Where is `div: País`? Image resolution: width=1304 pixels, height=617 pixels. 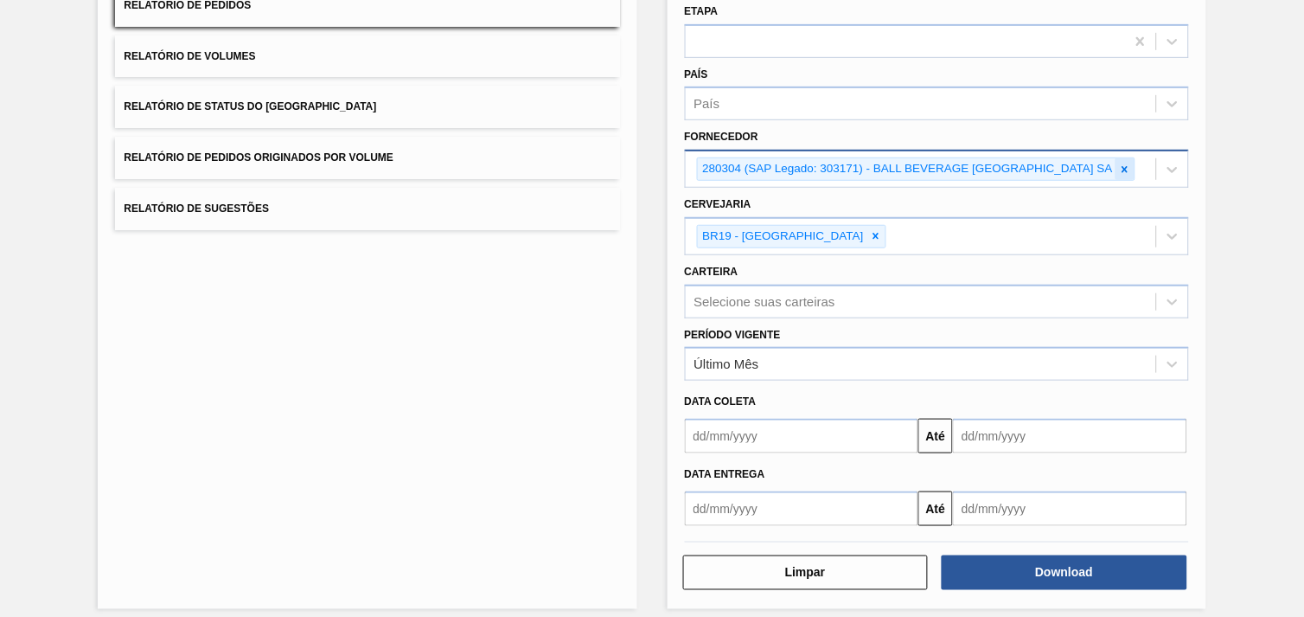
div: País is located at coordinates (707, 104).